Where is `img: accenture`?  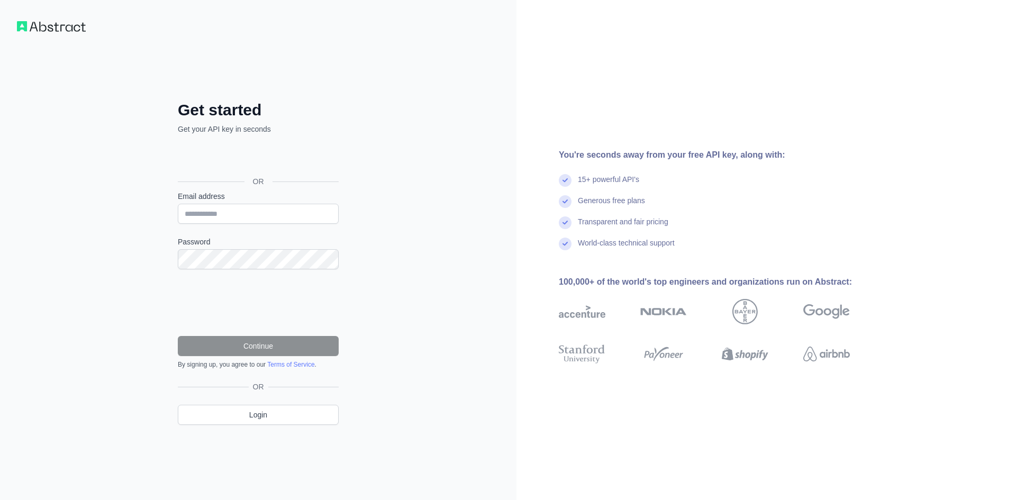 img: accenture is located at coordinates (582, 312).